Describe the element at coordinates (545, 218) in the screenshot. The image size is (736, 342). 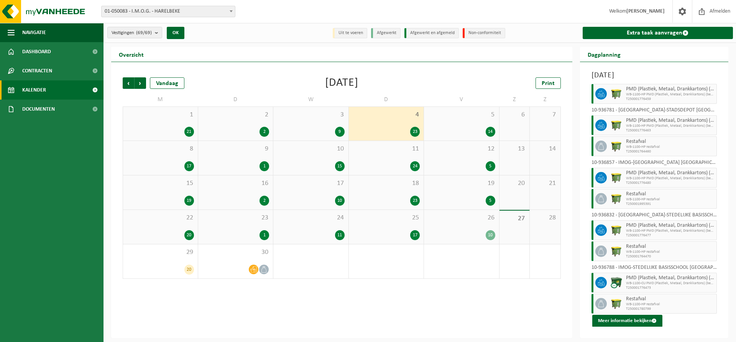
I see `span: 28` at that location.